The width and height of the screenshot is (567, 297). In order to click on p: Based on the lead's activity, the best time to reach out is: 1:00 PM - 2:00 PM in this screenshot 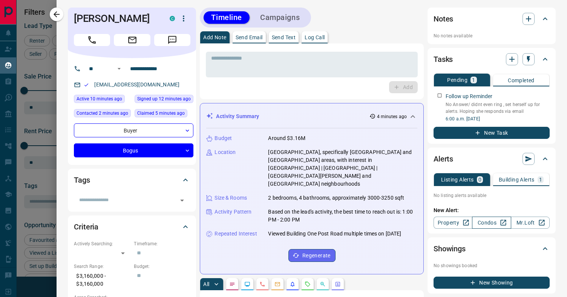, I will do `click(343, 216)`.